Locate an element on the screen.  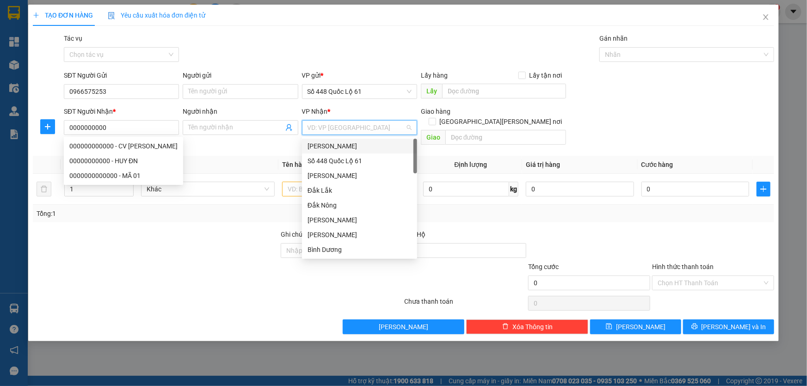
span: delete is located at coordinates (506, 327).